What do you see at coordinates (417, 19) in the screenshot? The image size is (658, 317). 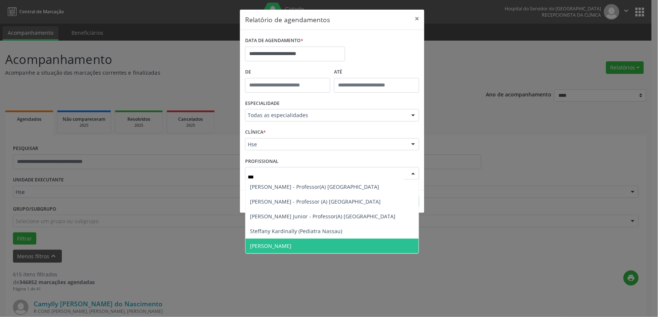 I see `button: Close` at bounding box center [417, 19].